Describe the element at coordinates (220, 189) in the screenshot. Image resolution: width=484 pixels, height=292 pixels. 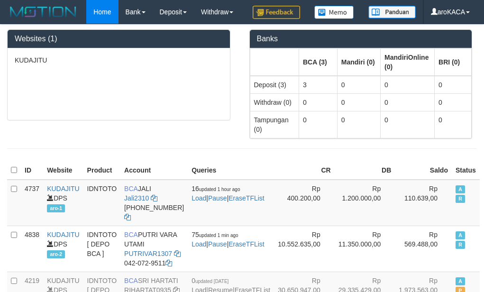
I see `span: updated 1 hour ago` at that location.